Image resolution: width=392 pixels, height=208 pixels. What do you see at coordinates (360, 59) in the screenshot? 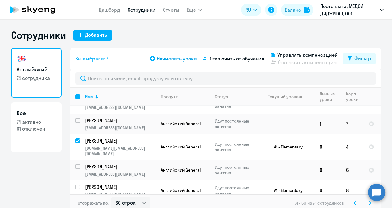
I see `button: Фильтр` at bounding box center [360, 59].